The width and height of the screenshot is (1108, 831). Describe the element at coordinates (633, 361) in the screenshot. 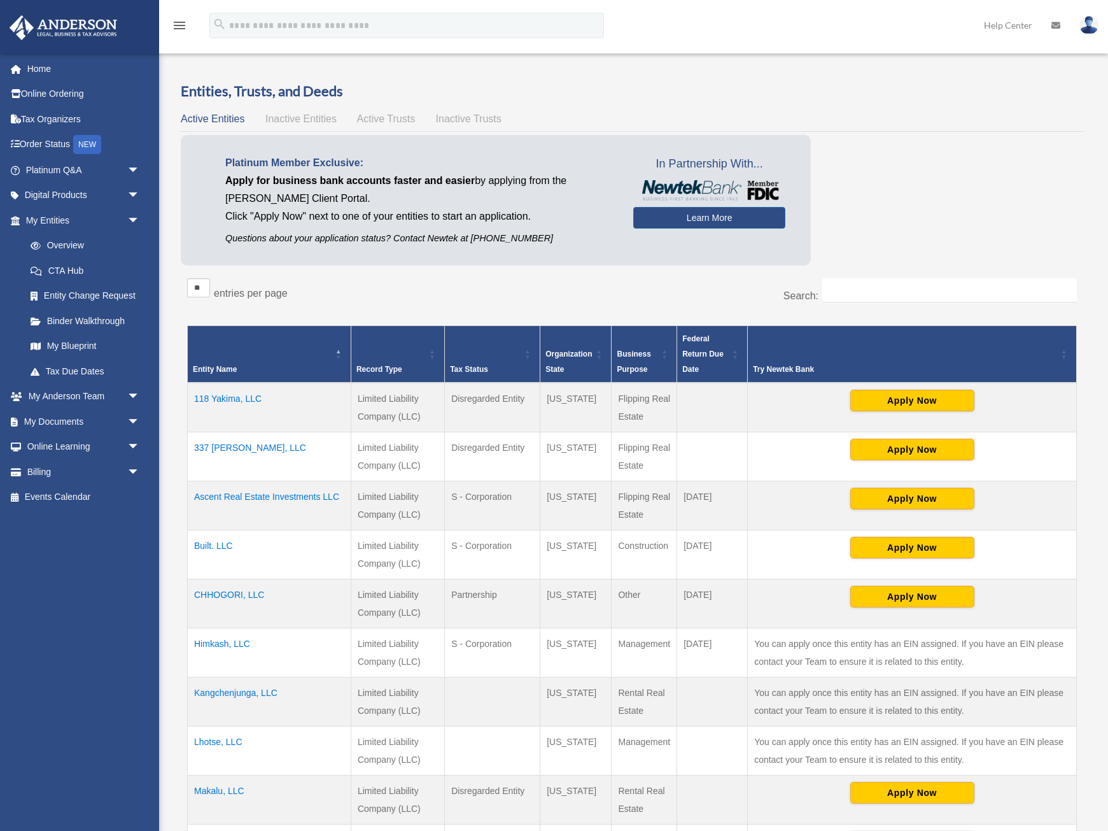

I see `span: Business Purpose` at that location.